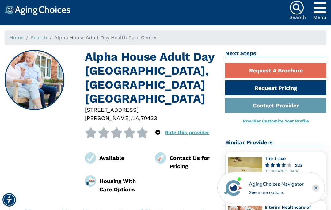 This screenshot has height=210, width=331. Describe the element at coordinates (276, 121) in the screenshot. I see `a: Provider Customize Your Profile` at that location.